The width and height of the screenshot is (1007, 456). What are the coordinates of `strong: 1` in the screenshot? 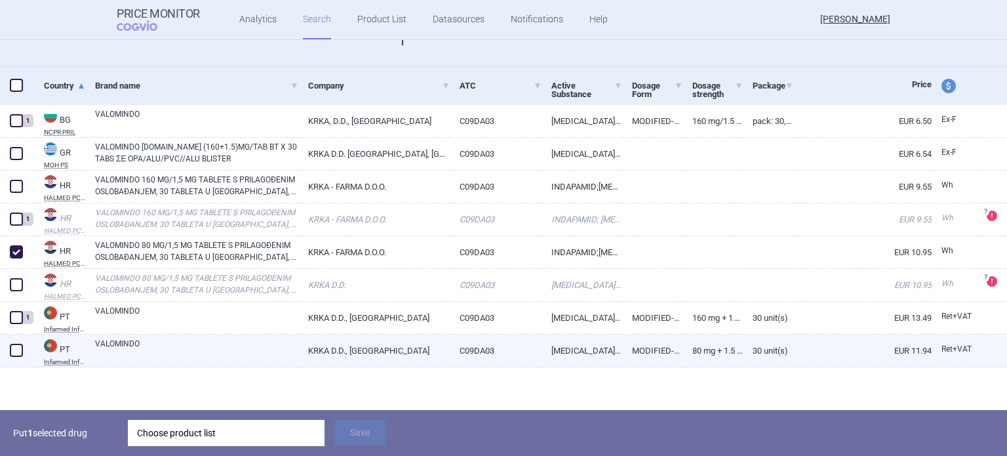 It's located at (30, 433).